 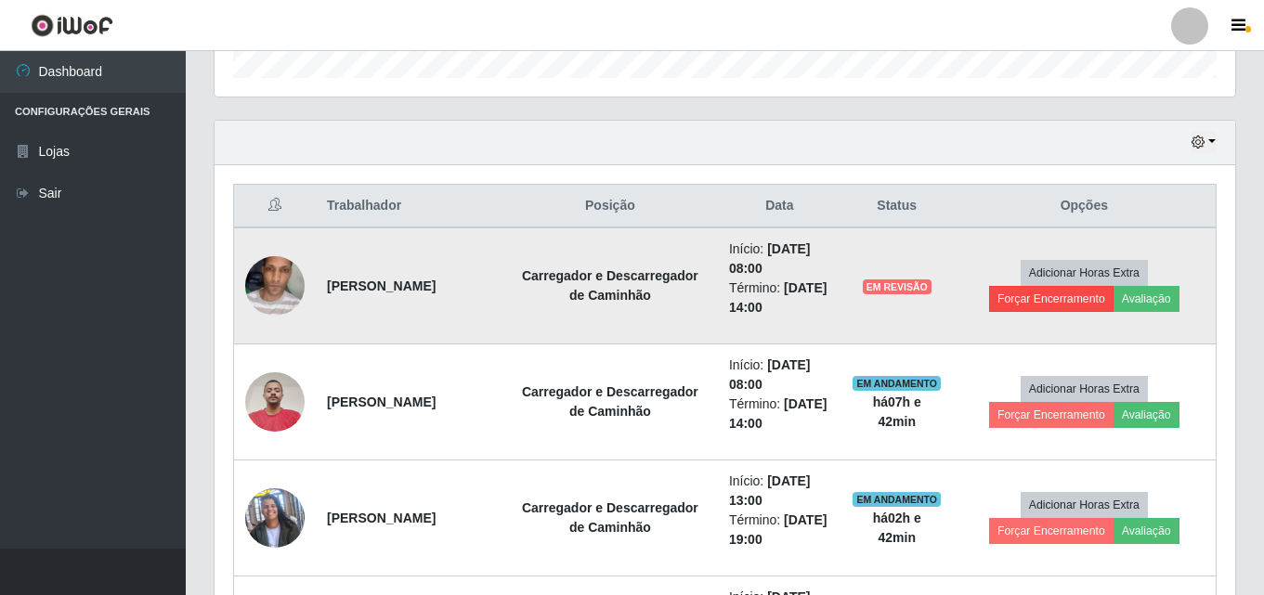 I want to click on img: 1753373810898.jpeg, so click(x=275, y=518).